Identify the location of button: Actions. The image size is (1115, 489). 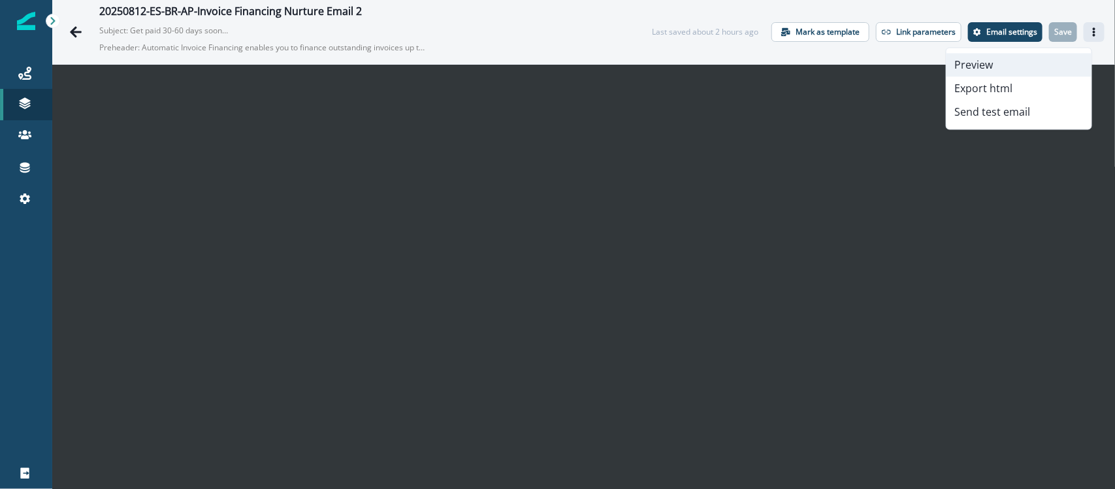
(1094, 32).